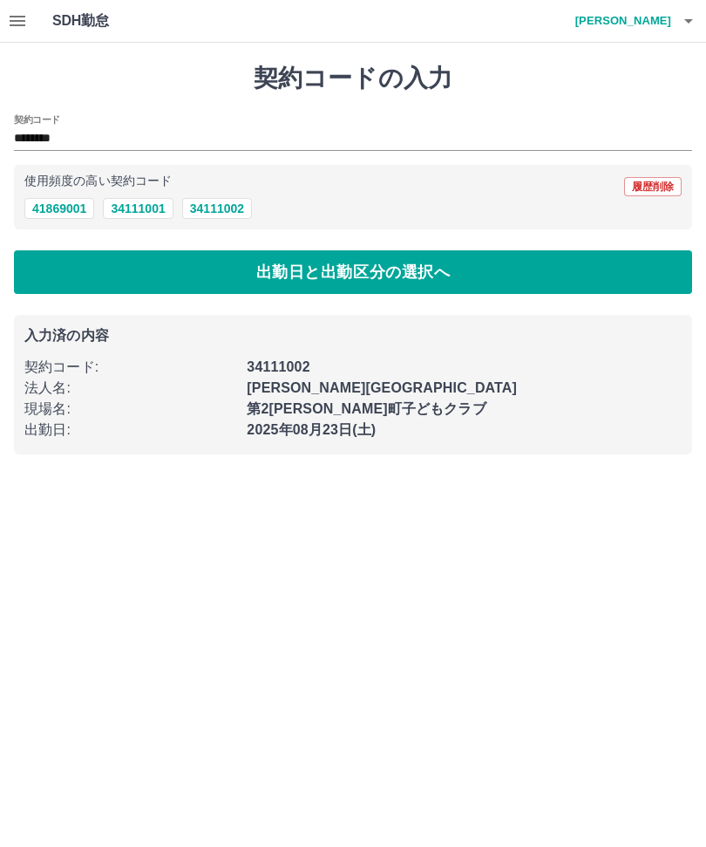 This screenshot has width=706, height=847. I want to click on button: 41869001, so click(59, 208).